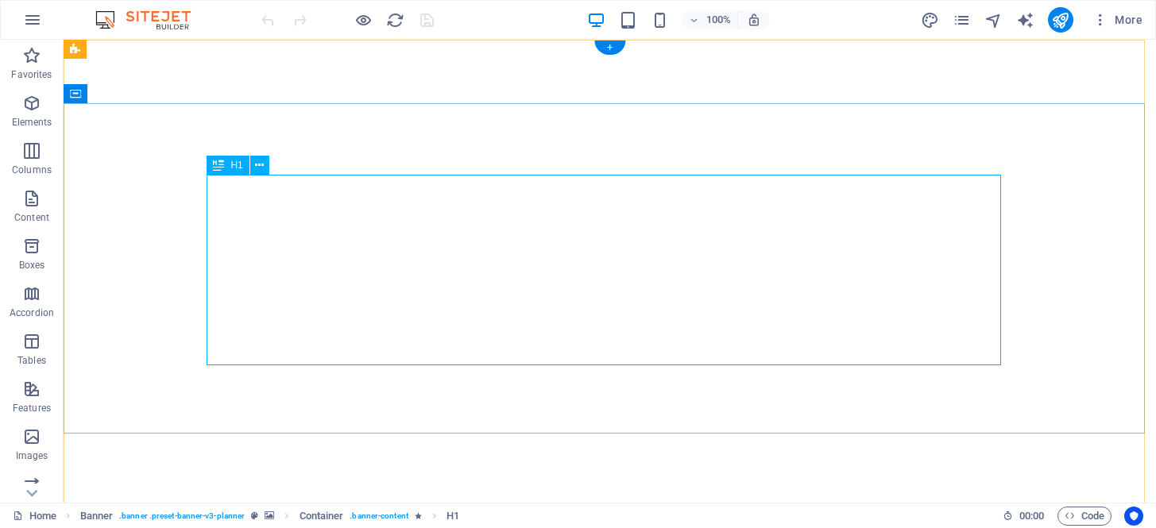 The height and width of the screenshot is (528, 1156). What do you see at coordinates (34, 516) in the screenshot?
I see `a: Click to cancel selection. Double-click to open Pages` at bounding box center [34, 516].